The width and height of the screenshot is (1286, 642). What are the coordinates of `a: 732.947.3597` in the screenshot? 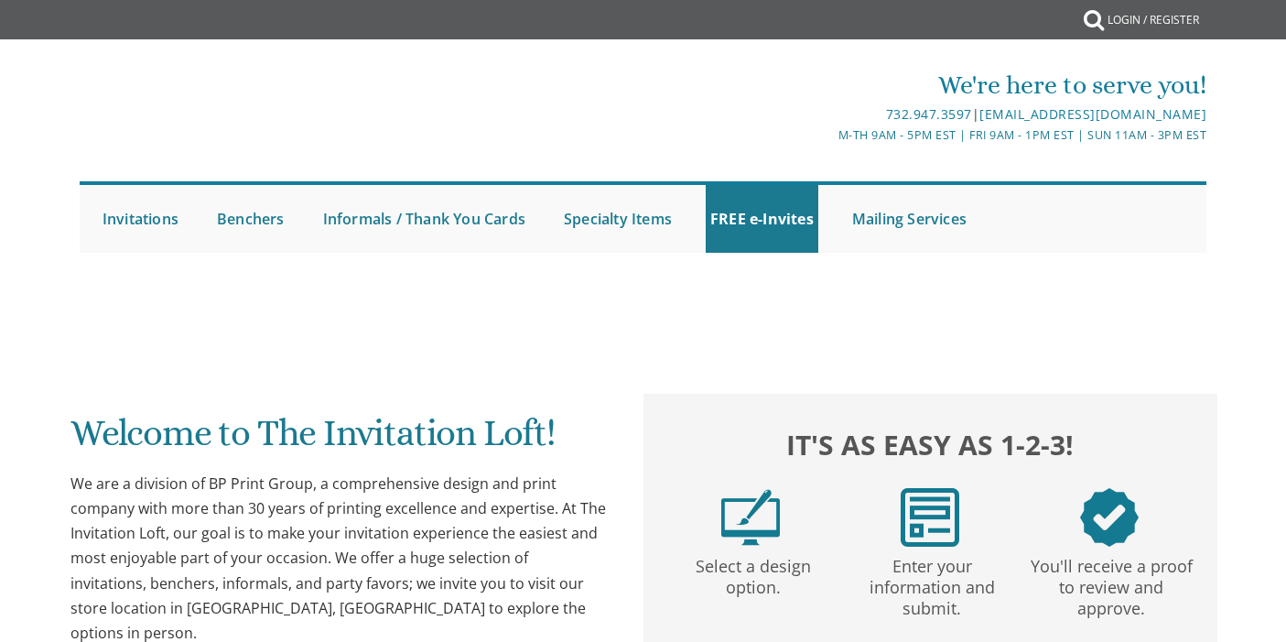 It's located at (929, 113).